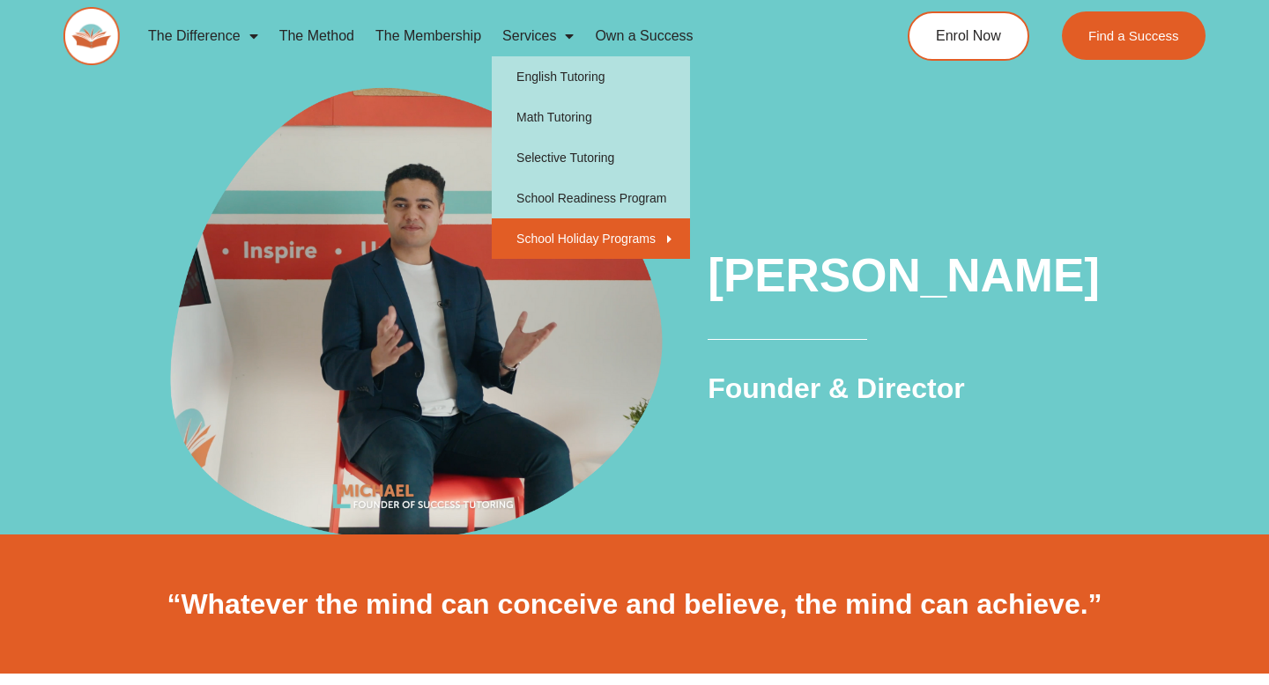  I want to click on span: Find a Success, so click(1133, 35).